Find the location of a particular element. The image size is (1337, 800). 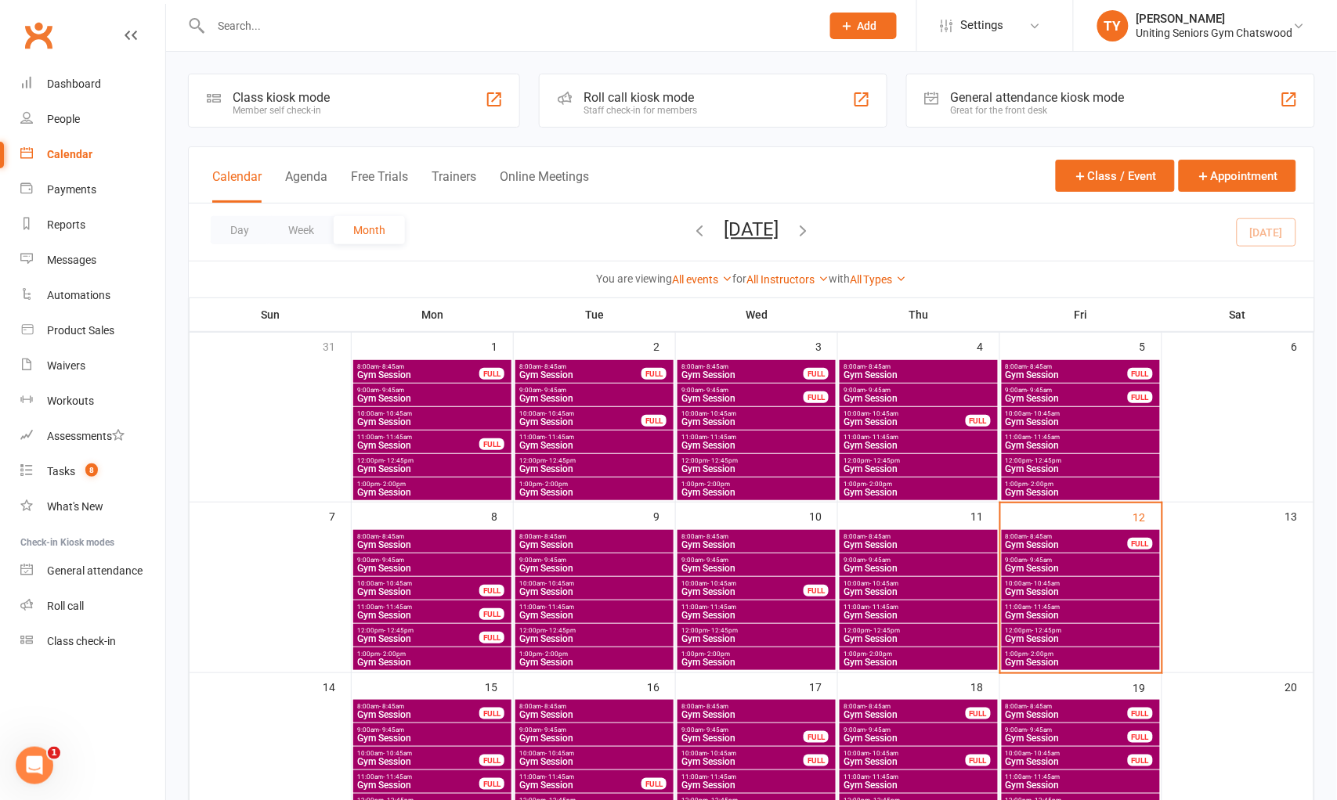

div: Dashboard is located at coordinates (74, 84).